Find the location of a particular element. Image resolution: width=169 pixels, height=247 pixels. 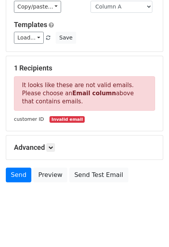

h5: Advanced is located at coordinates (84, 147).